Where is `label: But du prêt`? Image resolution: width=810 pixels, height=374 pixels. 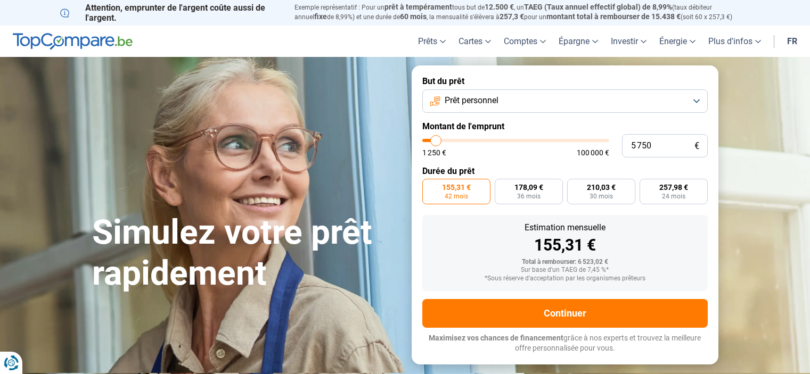 label: But du prêt is located at coordinates (565, 81).